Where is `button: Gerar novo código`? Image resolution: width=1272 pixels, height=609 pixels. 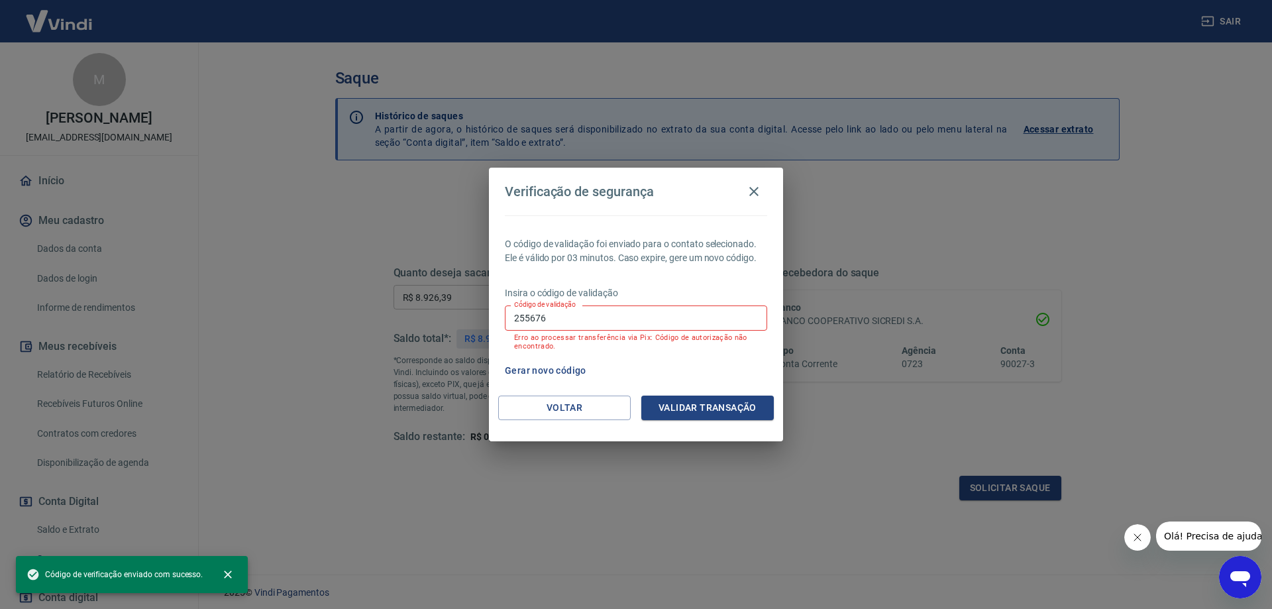 button: Gerar novo código is located at coordinates (545, 370).